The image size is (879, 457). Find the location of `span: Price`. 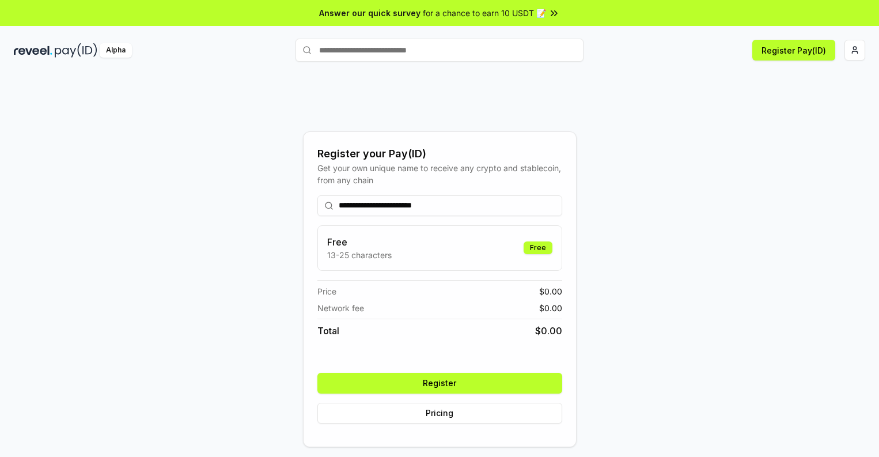

span: Price is located at coordinates (327, 291).